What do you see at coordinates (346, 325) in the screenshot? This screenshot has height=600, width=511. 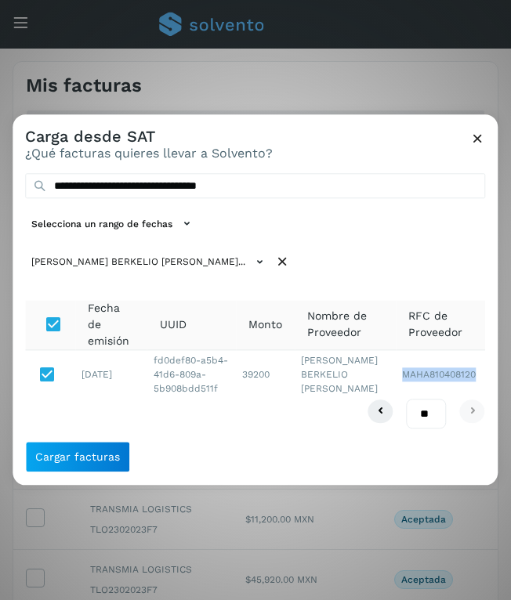 I see `span: Nombre de Proveedor` at bounding box center [346, 325].